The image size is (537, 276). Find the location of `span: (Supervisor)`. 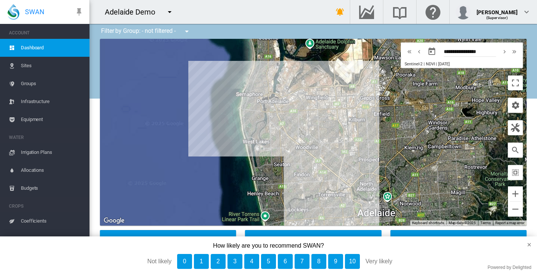

span: (Supervisor) is located at coordinates (497, 18).